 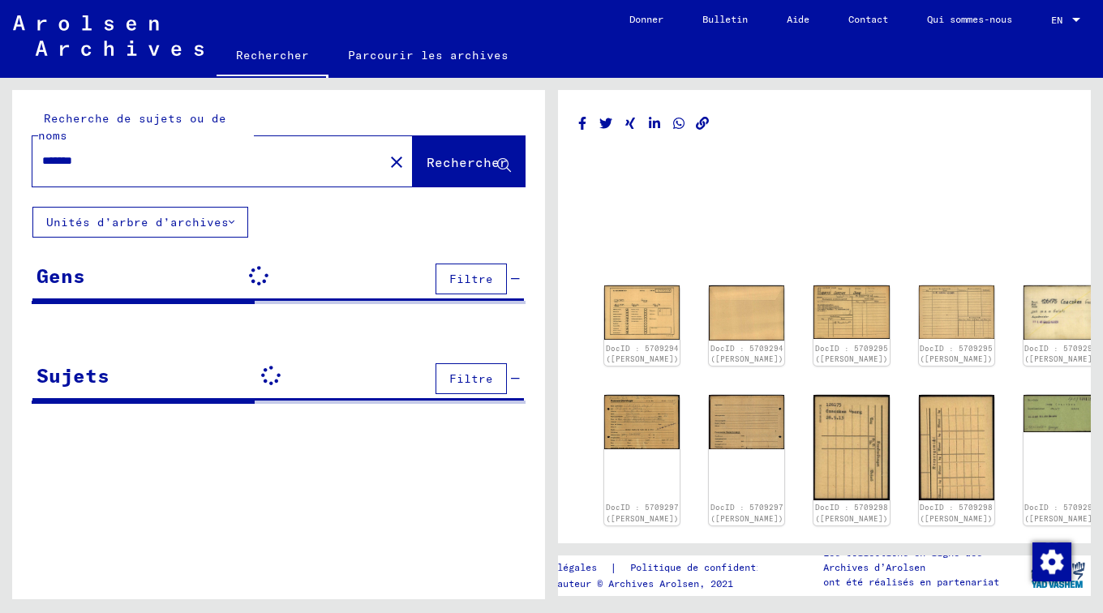 I want to click on font: Unités d’arbre d’archives, so click(x=137, y=222).